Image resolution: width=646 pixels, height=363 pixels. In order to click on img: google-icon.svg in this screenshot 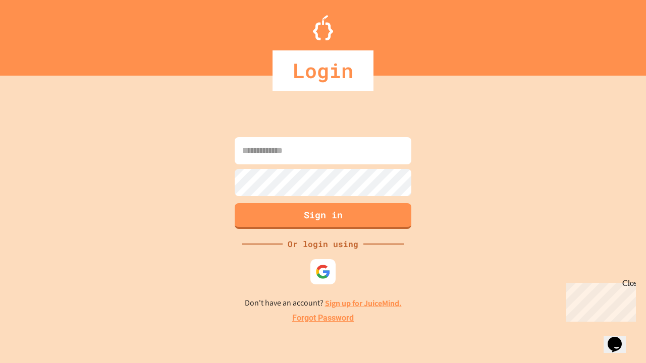, I will do `click(323, 272)`.